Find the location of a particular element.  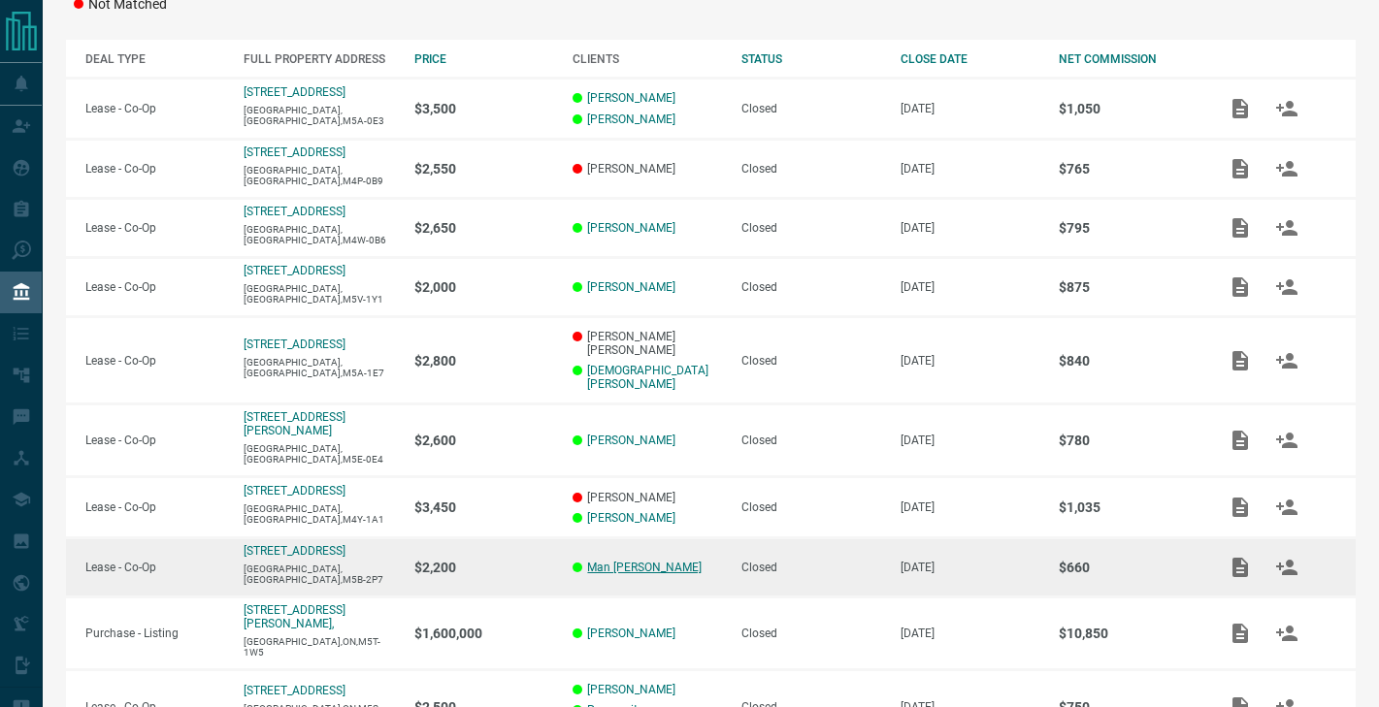

p: $2,800 is located at coordinates (483, 361).